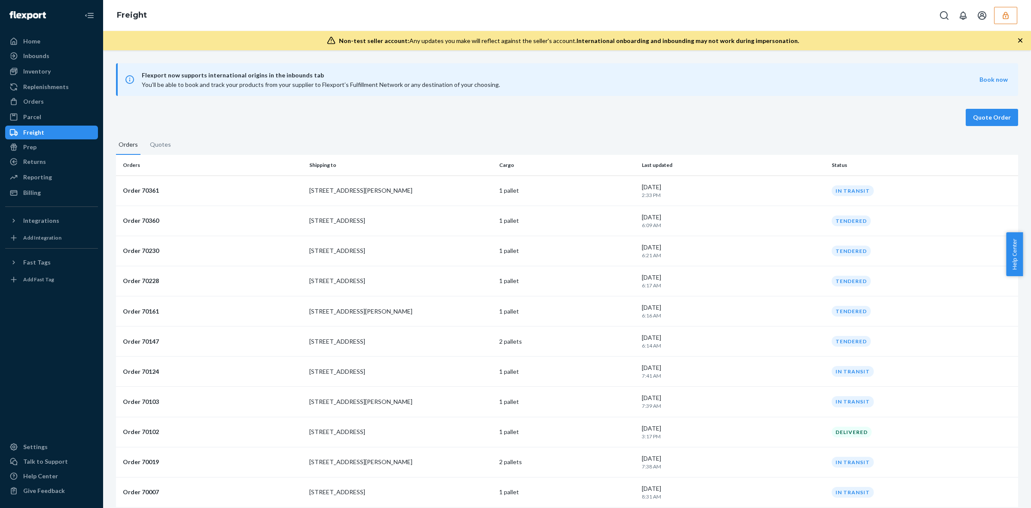  What do you see at coordinates (44, 490) in the screenshot?
I see `div: Give Feedback` at bounding box center [44, 490].